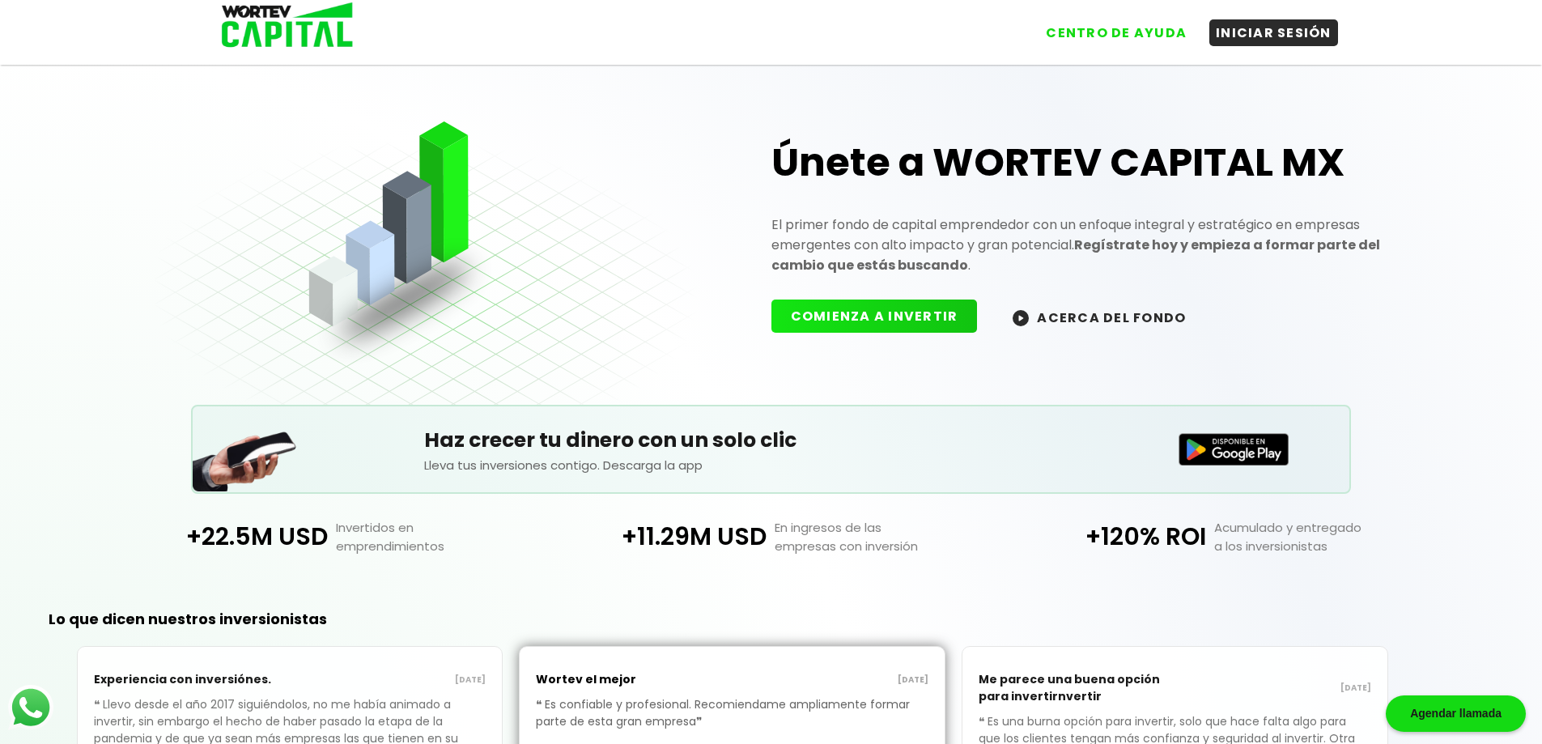 The width and height of the screenshot is (1542, 744). I want to click on p: Wortev el mejor, so click(634, 679).